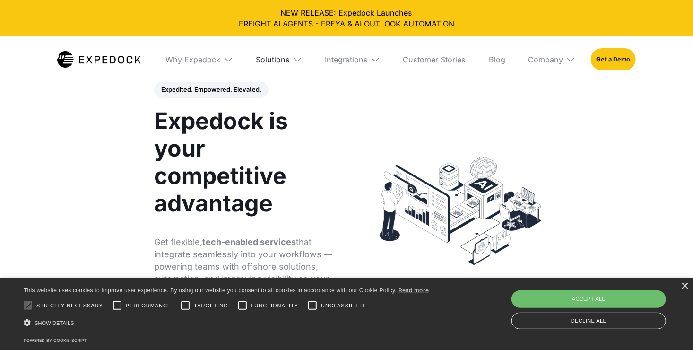 The image size is (693, 350). Describe the element at coordinates (249, 242) in the screenshot. I see `strong: tech-enabled services` at that location.